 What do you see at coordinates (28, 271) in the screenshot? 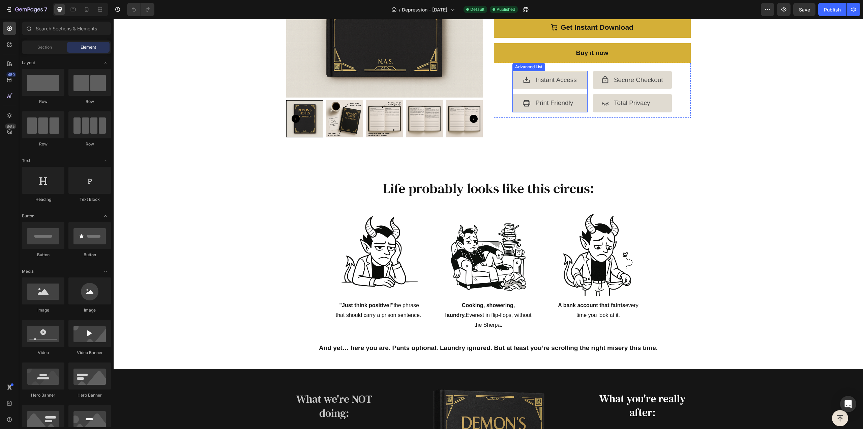
I see `span: Media` at bounding box center [28, 271].